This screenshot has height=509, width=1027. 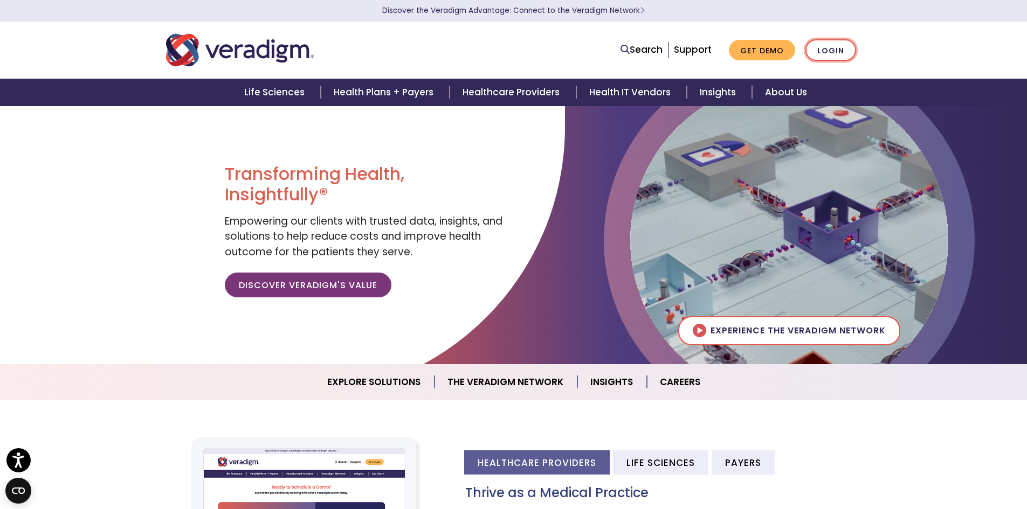 I want to click on button: Open CMP widget, so click(x=18, y=491).